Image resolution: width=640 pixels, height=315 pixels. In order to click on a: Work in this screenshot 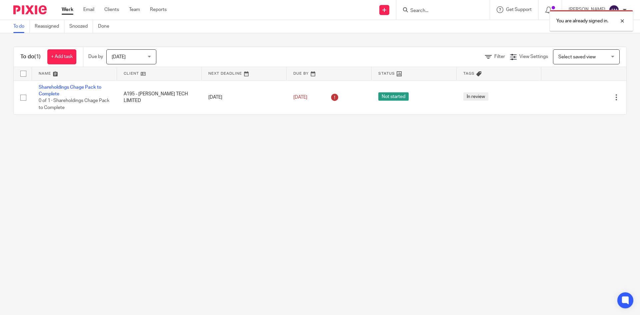, I will do `click(67, 10)`.